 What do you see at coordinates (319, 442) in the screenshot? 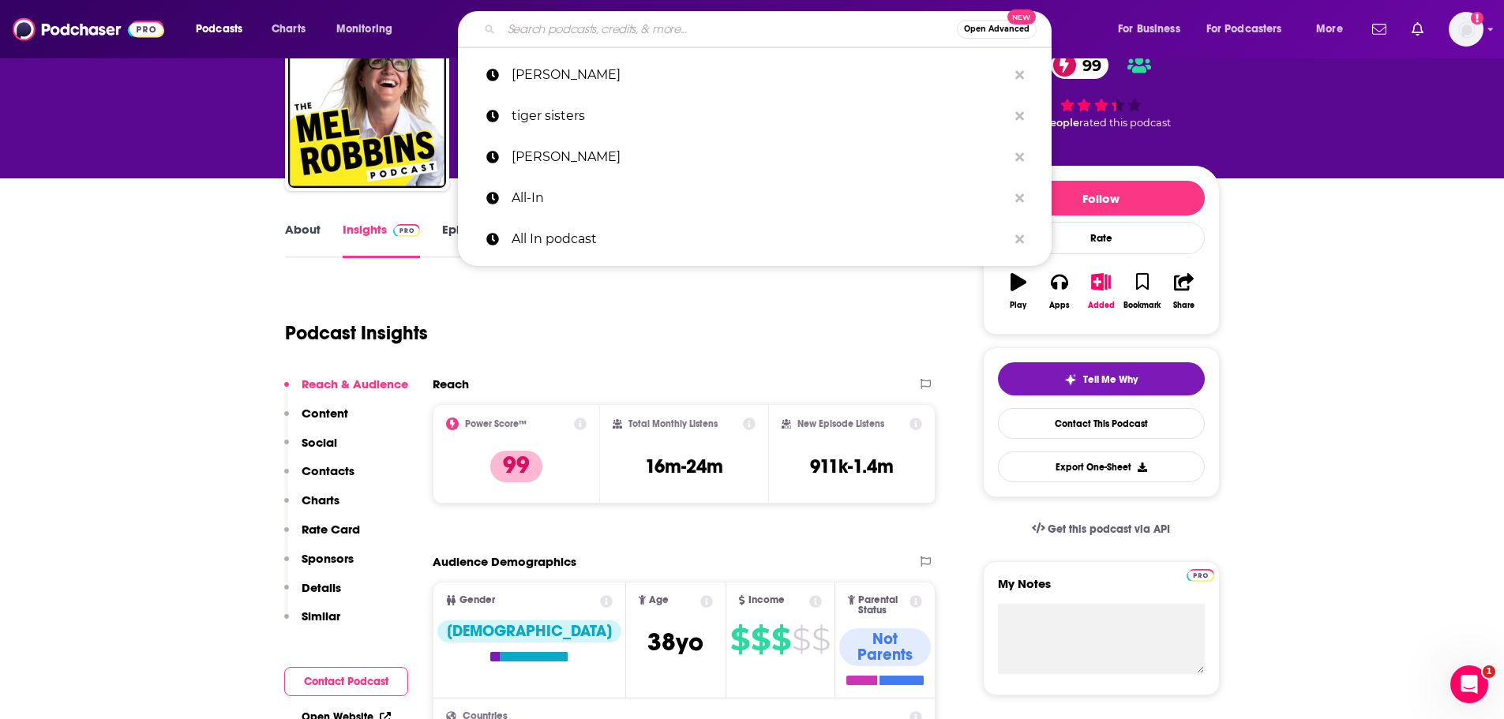
I see `p: Social` at bounding box center [319, 442].